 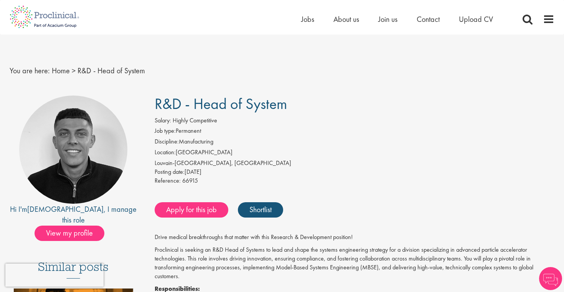 I want to click on img: Chatbot, so click(x=551, y=279).